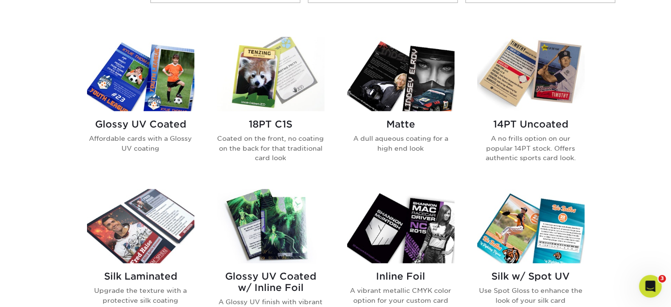 This screenshot has height=307, width=671. What do you see at coordinates (530, 295) in the screenshot?
I see `p: Use Spot Gloss to enhance the look of your silk card` at bounding box center [530, 295].